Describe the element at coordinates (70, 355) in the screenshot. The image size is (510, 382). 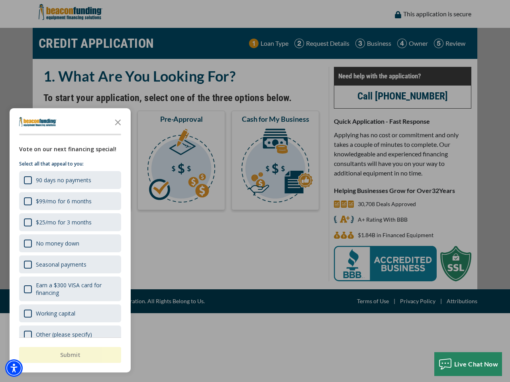
I see `button: Submit` at that location.